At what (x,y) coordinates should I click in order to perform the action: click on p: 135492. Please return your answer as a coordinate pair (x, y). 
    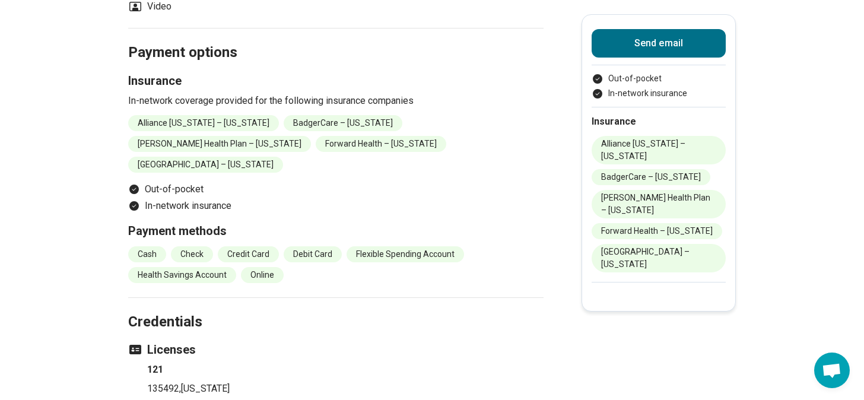
    Looking at the image, I should click on (345, 389).